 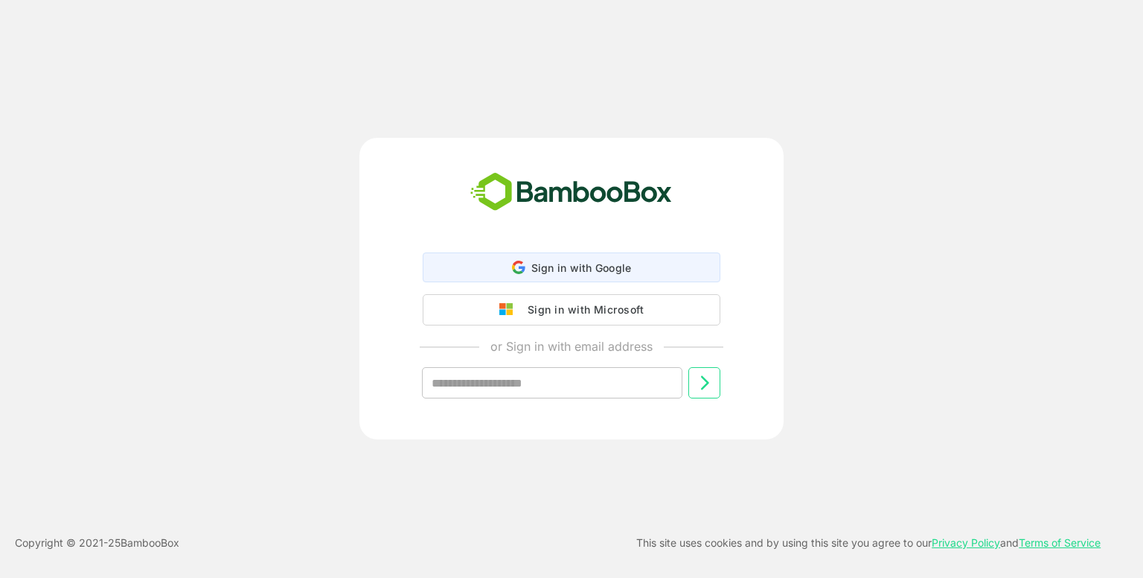 What do you see at coordinates (572, 310) in the screenshot?
I see `button: Sign in with Microsoft` at bounding box center [572, 310].